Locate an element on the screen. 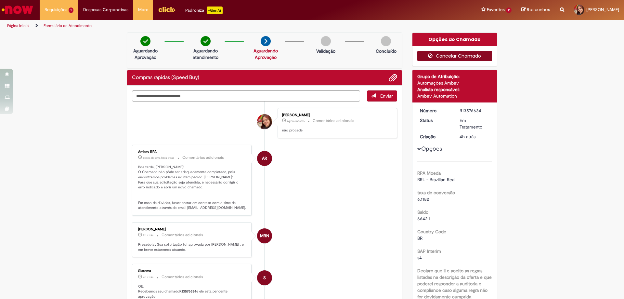 Image resolution: width=624 pixels, height=299 pixels. time: 29/09/2025 14:21:38 is located at coordinates (148, 235).